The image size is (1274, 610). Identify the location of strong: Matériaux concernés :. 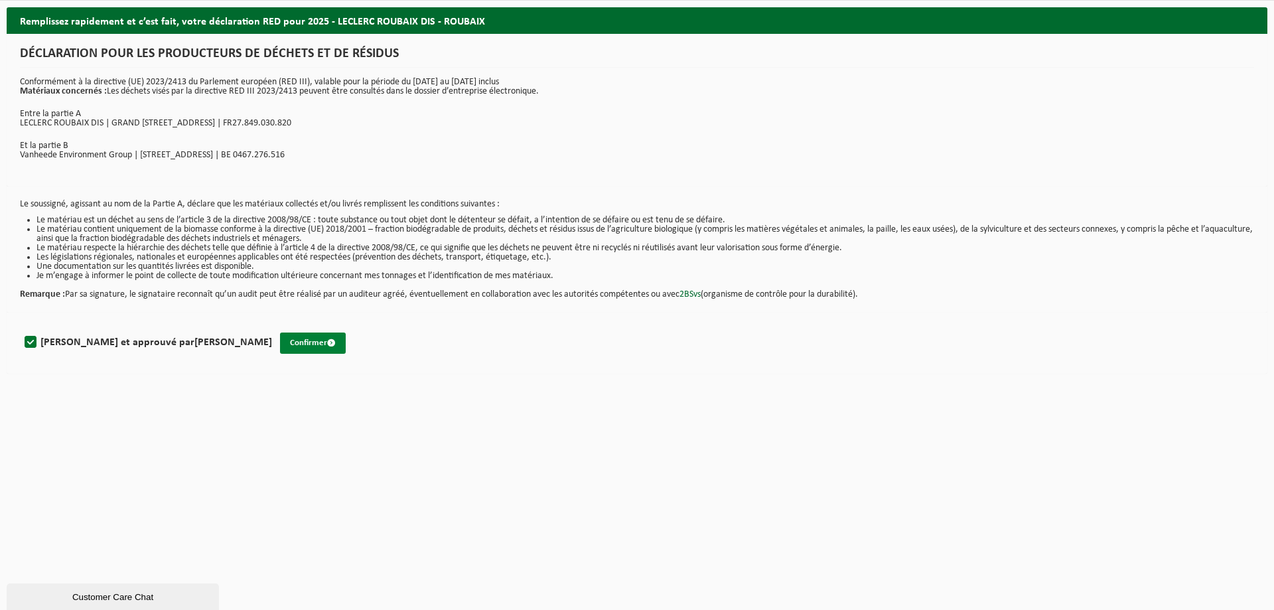
(63, 91).